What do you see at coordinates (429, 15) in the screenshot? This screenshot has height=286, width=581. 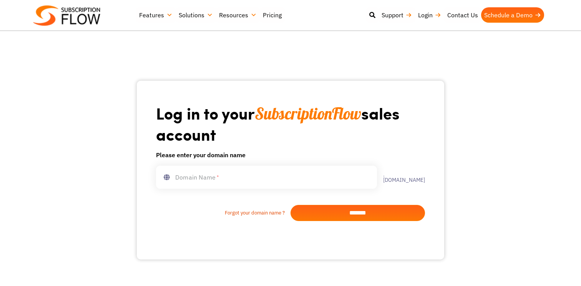 I see `a: Login` at bounding box center [429, 15].